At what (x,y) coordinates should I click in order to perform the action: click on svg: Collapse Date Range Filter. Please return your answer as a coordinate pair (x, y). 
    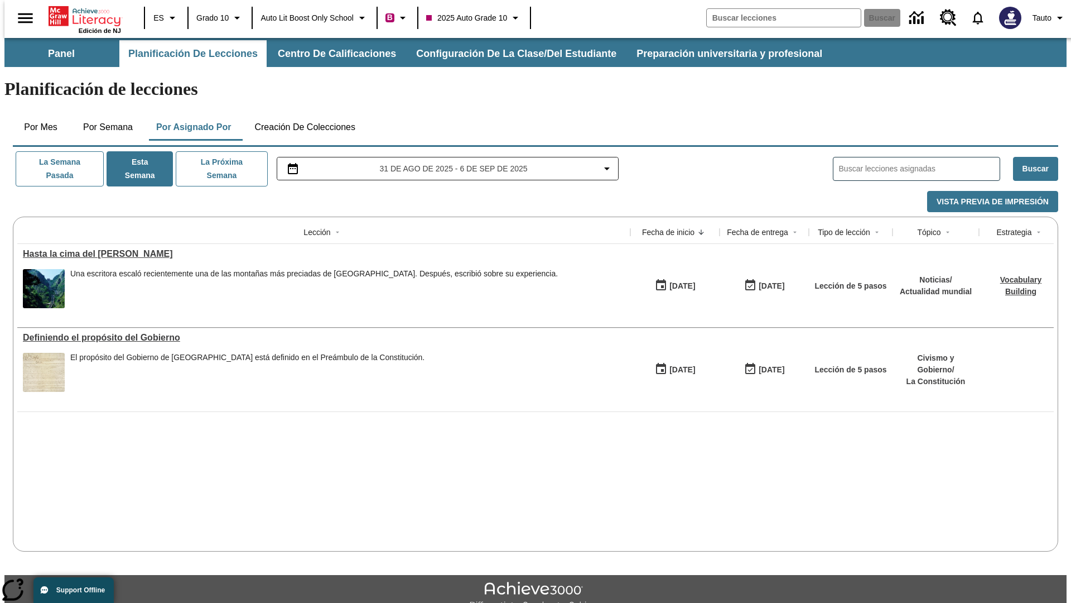
    Looking at the image, I should click on (607, 168).